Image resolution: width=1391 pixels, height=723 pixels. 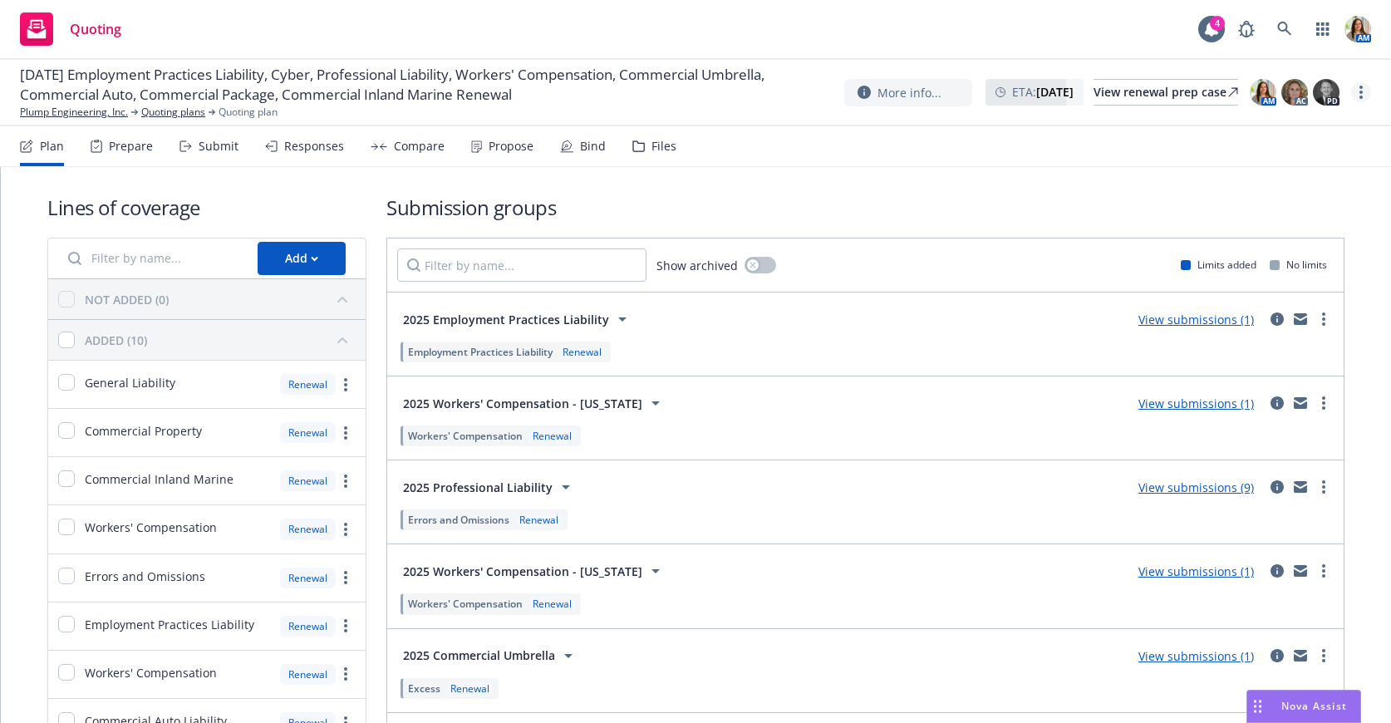 I want to click on span: More info..., so click(x=909, y=92).